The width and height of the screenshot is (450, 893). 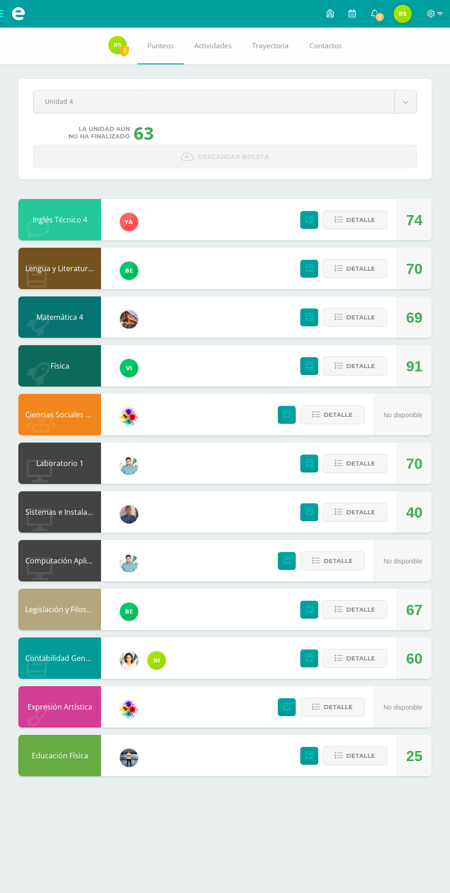 I want to click on div: 67, so click(x=415, y=610).